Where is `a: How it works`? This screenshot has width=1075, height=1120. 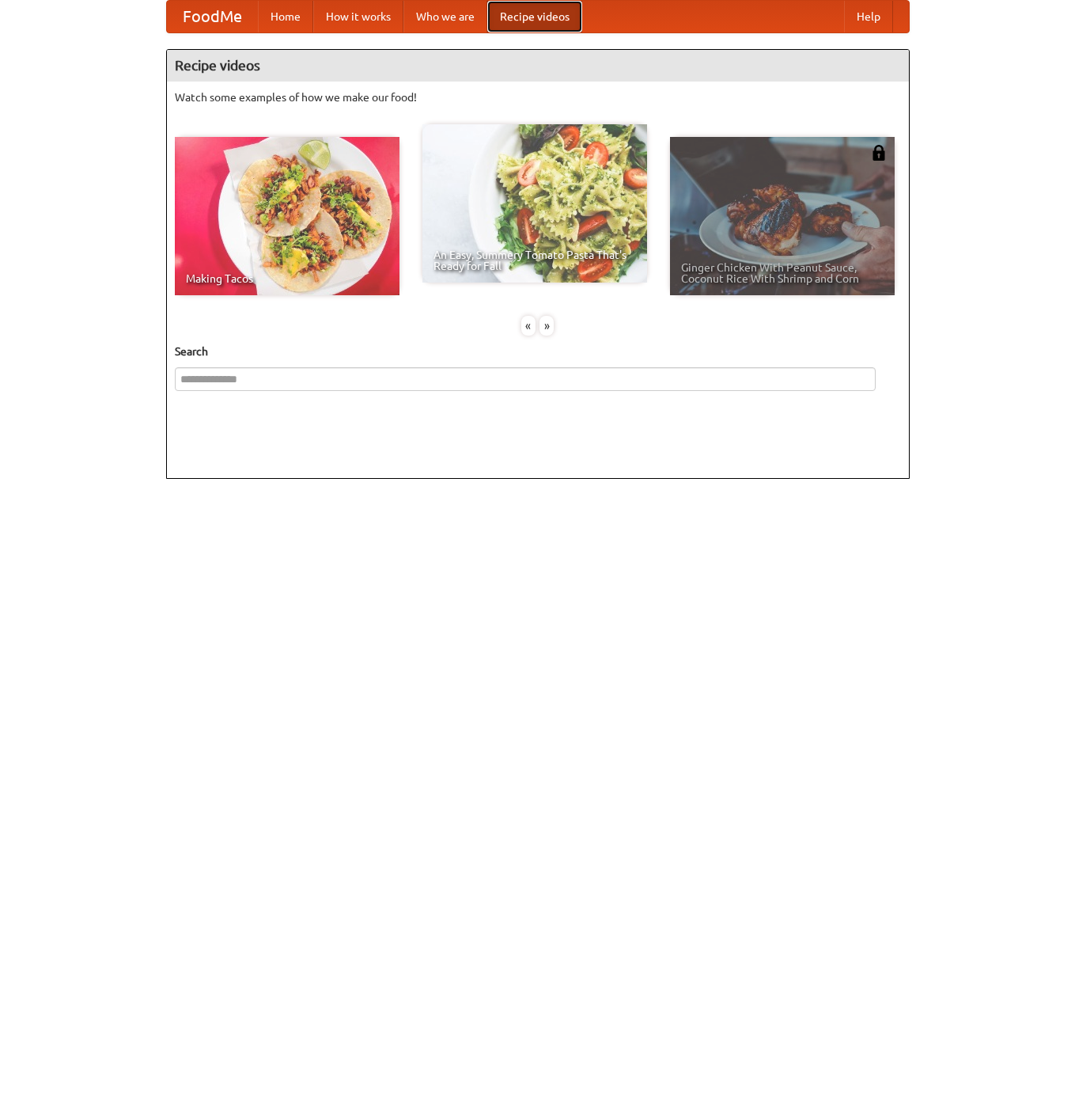 a: How it works is located at coordinates (359, 17).